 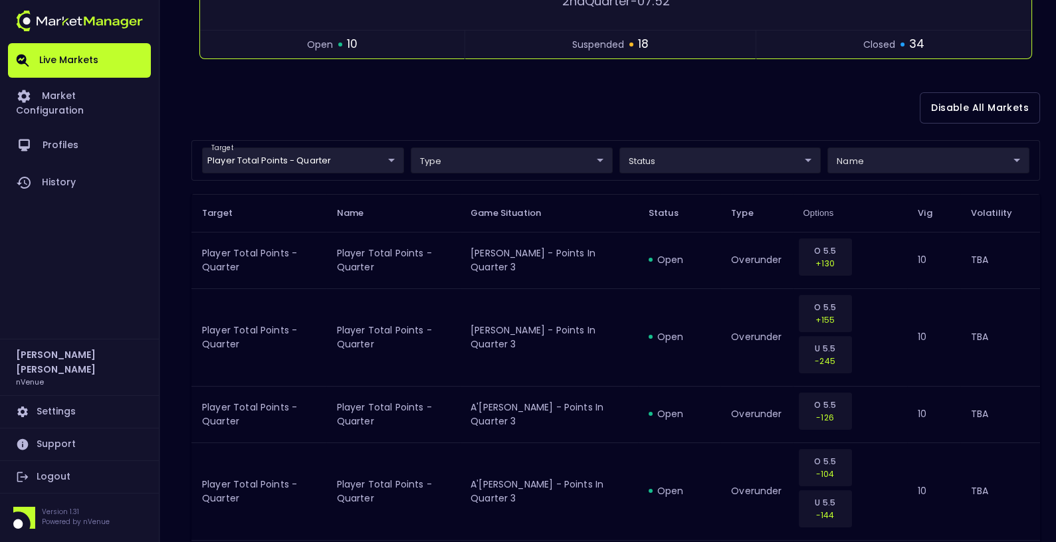 What do you see at coordinates (320, 45) in the screenshot?
I see `span: open` at bounding box center [320, 45].